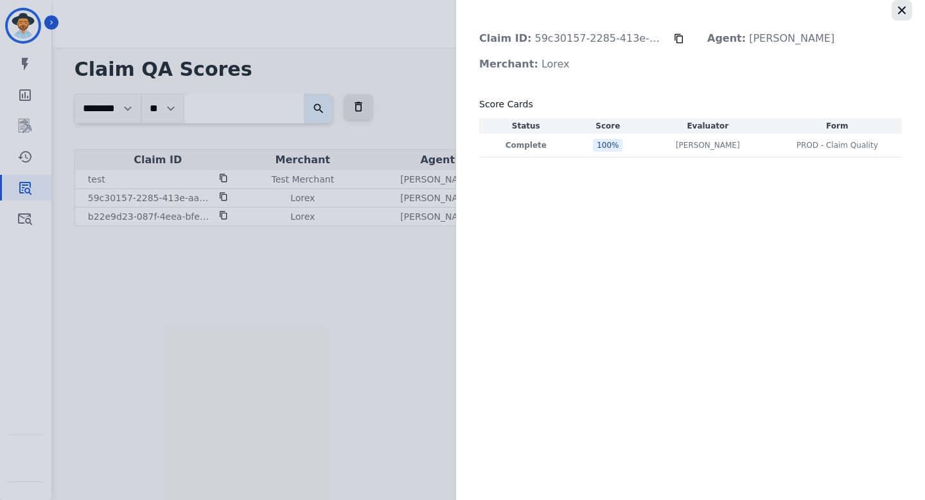 The height and width of the screenshot is (500, 925). What do you see at coordinates (524, 64) in the screenshot?
I see `p: Lorex` at bounding box center [524, 64].